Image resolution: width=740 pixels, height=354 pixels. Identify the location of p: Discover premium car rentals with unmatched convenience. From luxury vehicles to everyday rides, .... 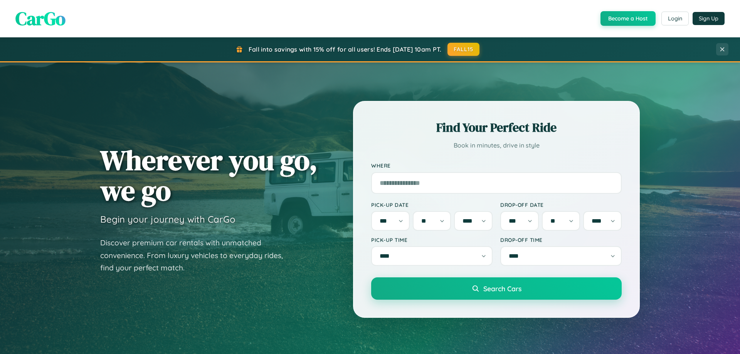
(197, 256).